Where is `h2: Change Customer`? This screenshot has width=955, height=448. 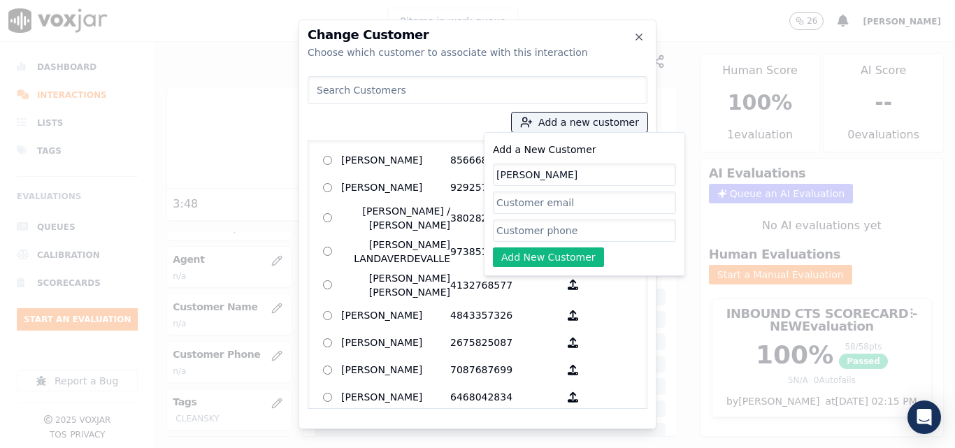
h2: Change Customer is located at coordinates (478, 35).